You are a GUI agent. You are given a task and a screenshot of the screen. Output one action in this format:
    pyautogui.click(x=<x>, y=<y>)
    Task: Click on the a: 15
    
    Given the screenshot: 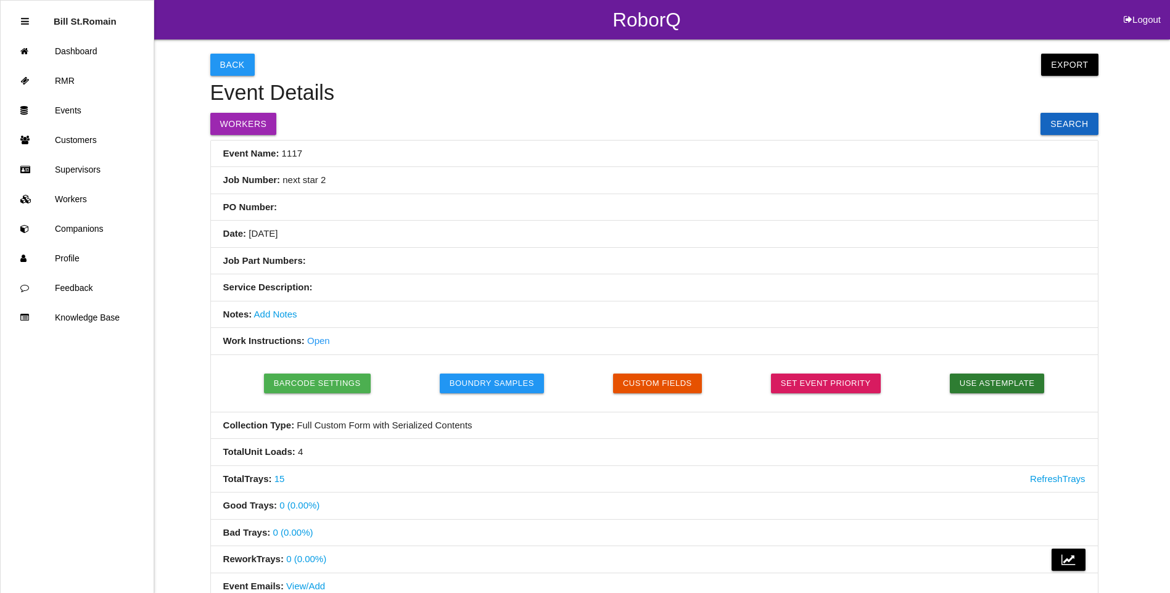 What is the action you would take?
    pyautogui.click(x=279, y=479)
    